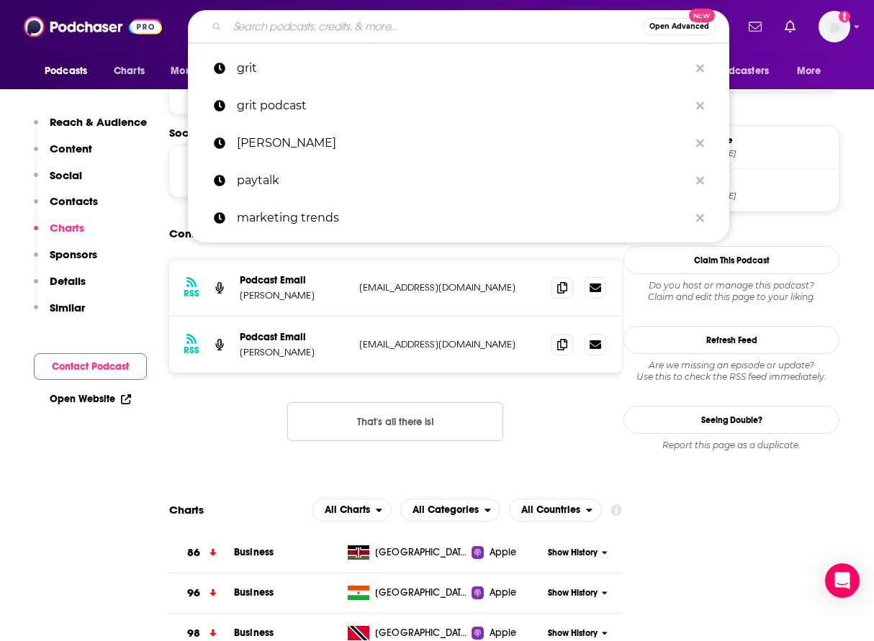 This screenshot has height=641, width=874. What do you see at coordinates (459, 218) in the screenshot?
I see `a: marketing trends` at bounding box center [459, 218].